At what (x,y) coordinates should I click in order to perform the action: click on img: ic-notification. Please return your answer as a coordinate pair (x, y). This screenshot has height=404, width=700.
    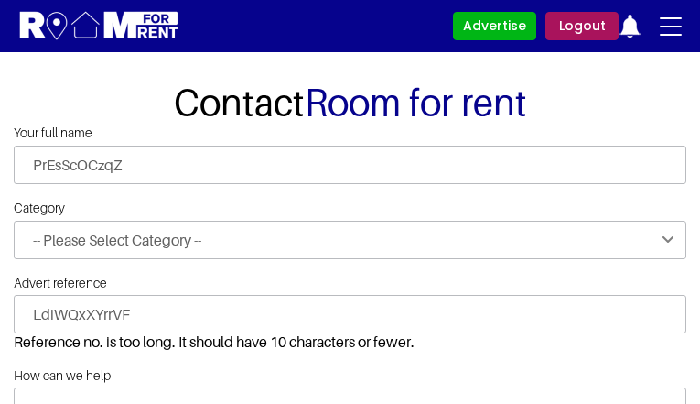
    Looking at the image, I should click on (630, 26).